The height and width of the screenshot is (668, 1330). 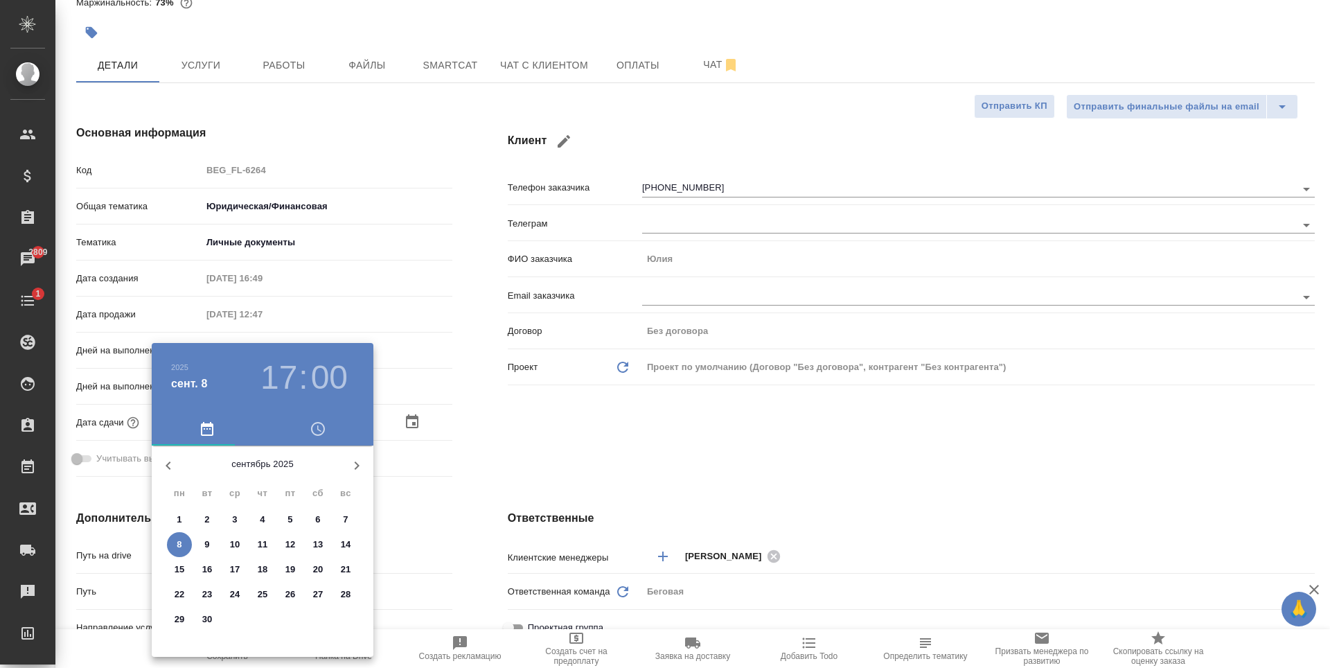 I want to click on h3: 00, so click(x=329, y=377).